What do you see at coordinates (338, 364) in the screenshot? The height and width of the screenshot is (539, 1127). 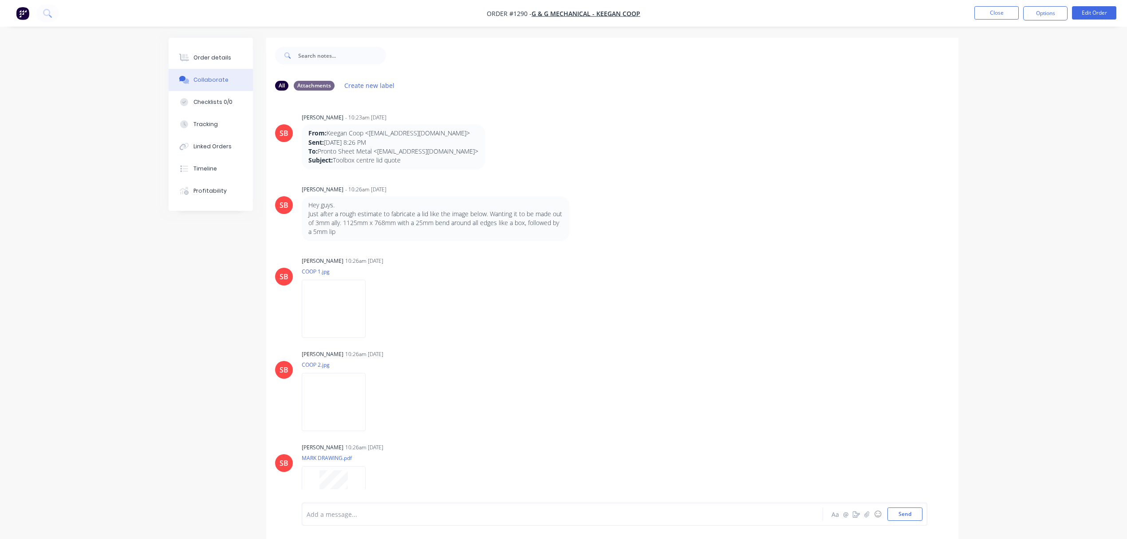 I see `p: COOP 2.jpg` at bounding box center [338, 364].